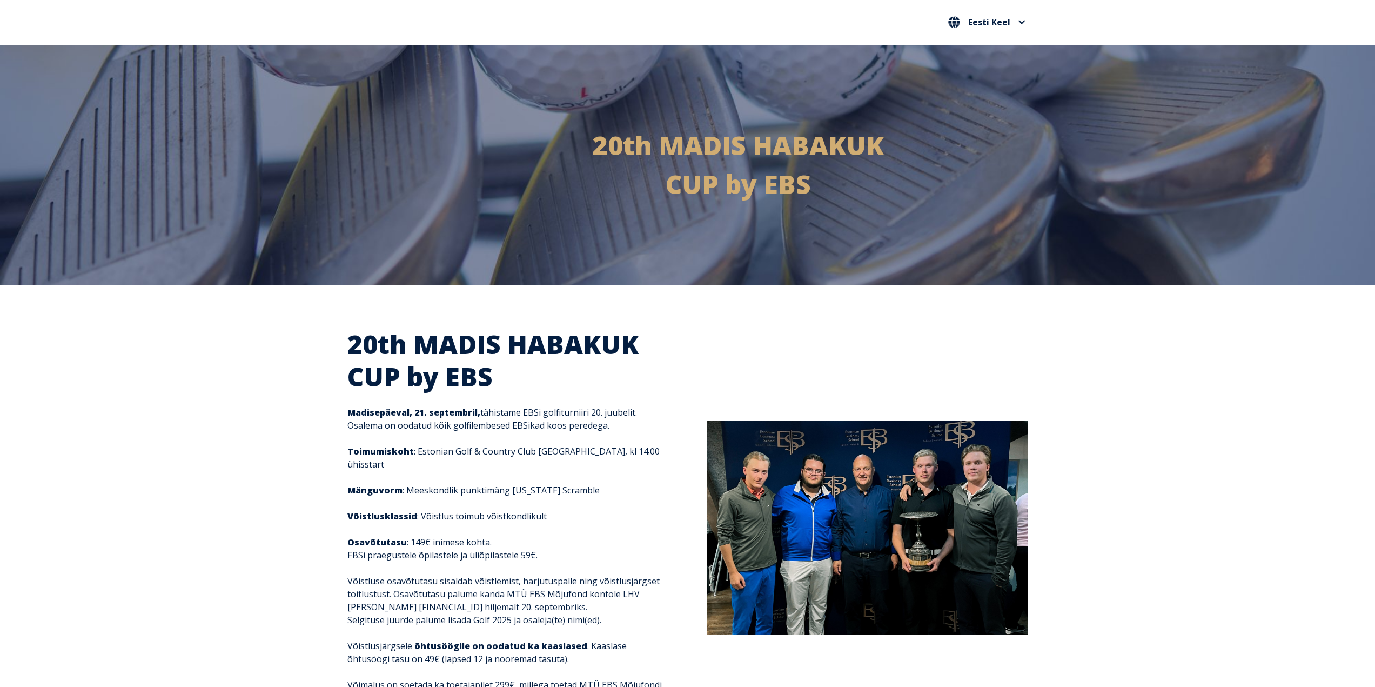 Image resolution: width=1375 pixels, height=687 pixels. I want to click on strong: Võistlusklassid, so click(382, 516).